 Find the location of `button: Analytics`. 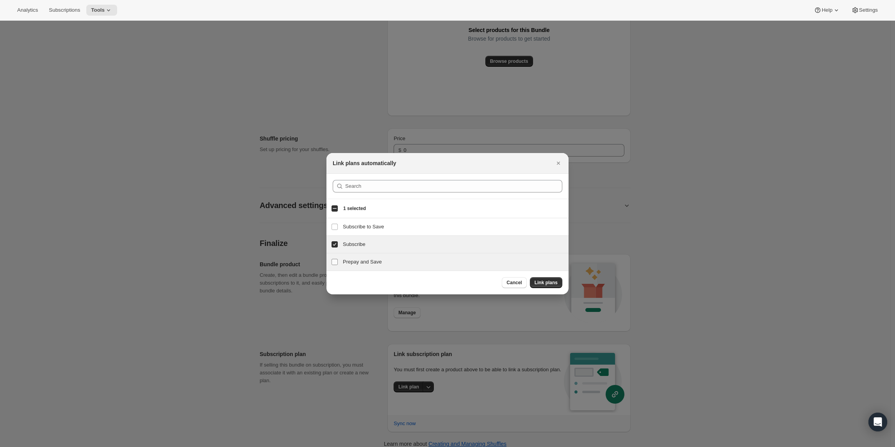

button: Analytics is located at coordinates (27, 10).